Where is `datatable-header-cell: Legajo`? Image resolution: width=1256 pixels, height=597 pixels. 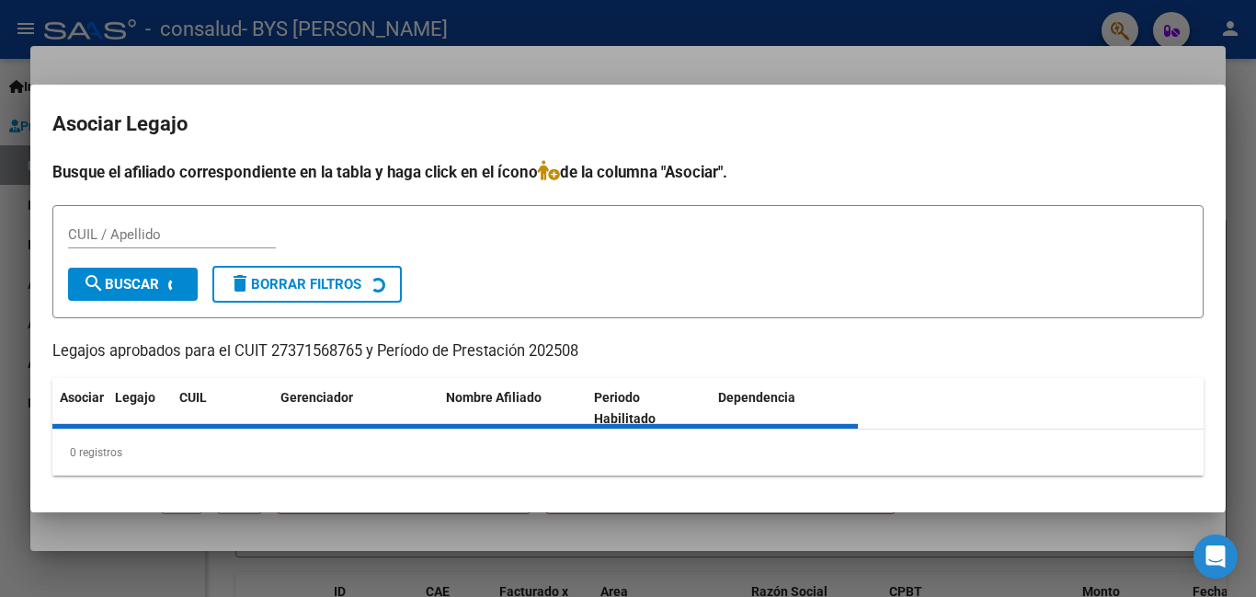 datatable-header-cell: Legajo is located at coordinates (140, 408).